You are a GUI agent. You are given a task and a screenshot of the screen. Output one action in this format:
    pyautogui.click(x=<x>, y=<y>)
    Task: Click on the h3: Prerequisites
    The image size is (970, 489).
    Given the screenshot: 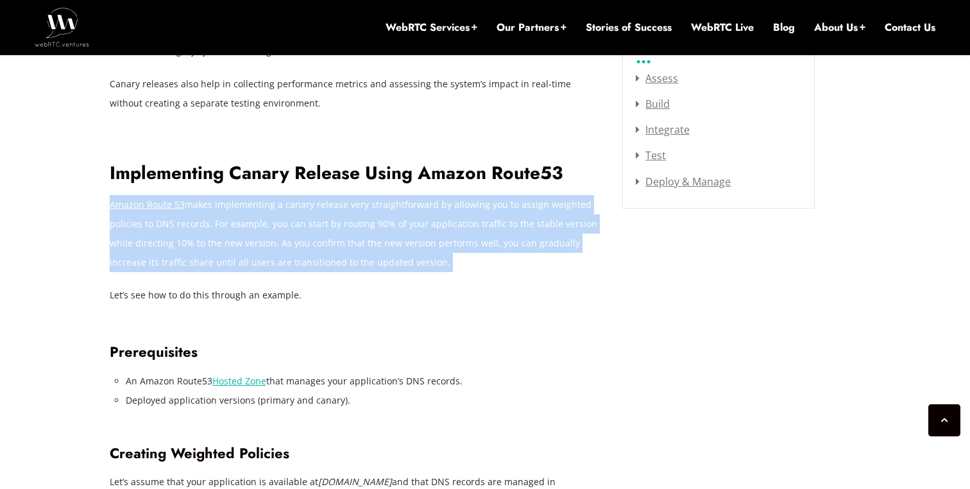 What is the action you would take?
    pyautogui.click(x=357, y=351)
    